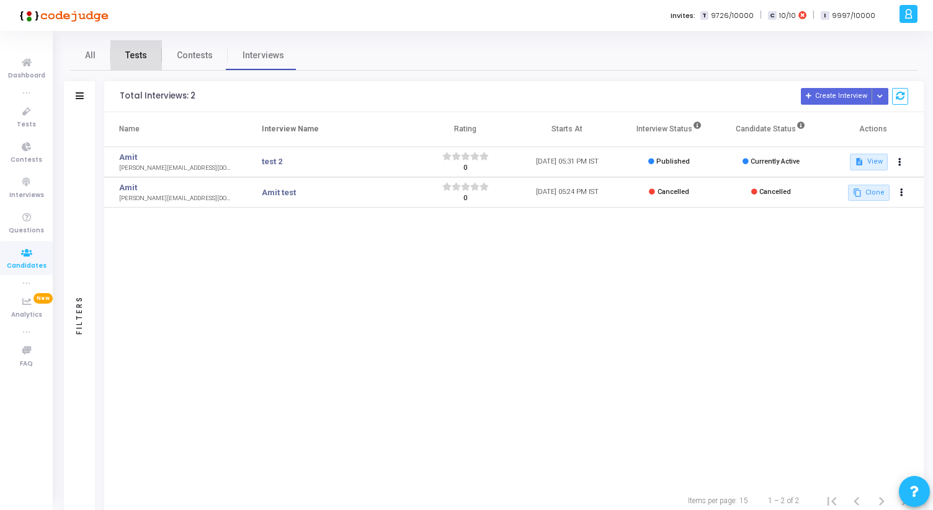 Image resolution: width=933 pixels, height=510 pixels. I want to click on span: Dashboard, so click(27, 76).